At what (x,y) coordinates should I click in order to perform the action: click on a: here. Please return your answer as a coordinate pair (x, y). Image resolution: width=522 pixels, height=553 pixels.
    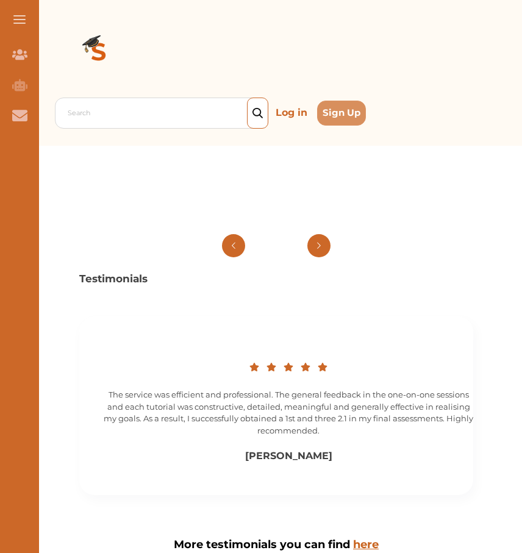
    Looking at the image, I should click on (366, 544).